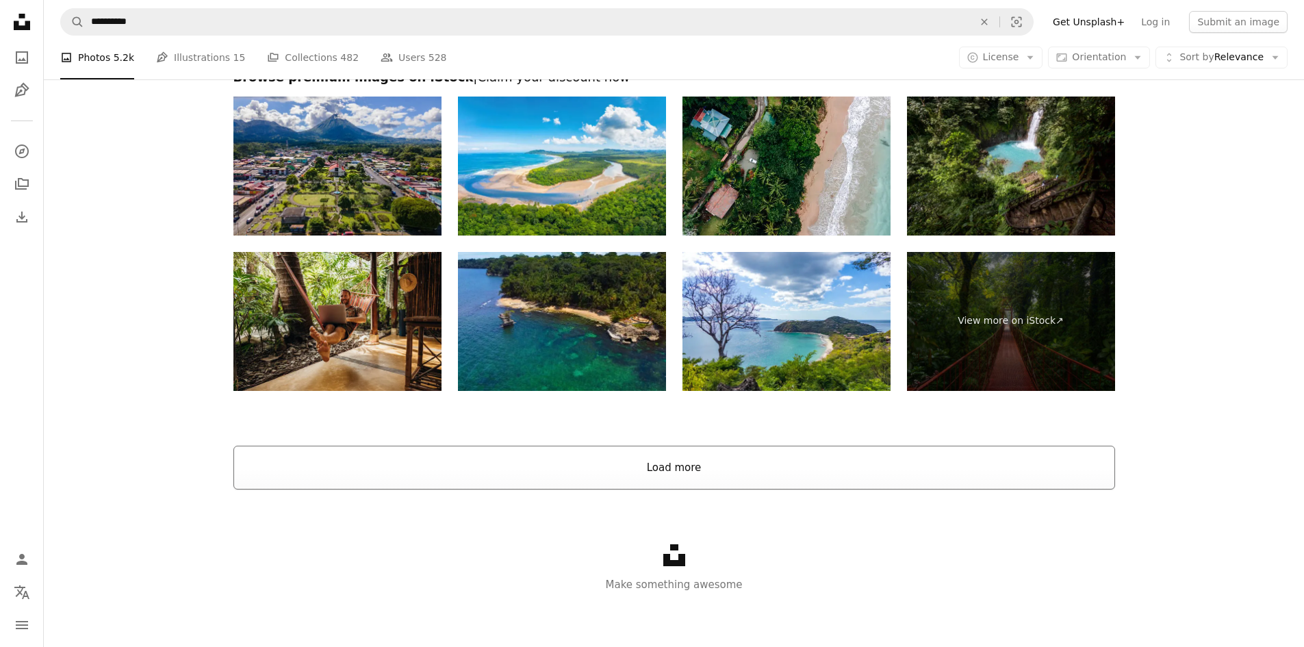  What do you see at coordinates (73, 22) in the screenshot?
I see `button: Search Unsplash` at bounding box center [73, 22].